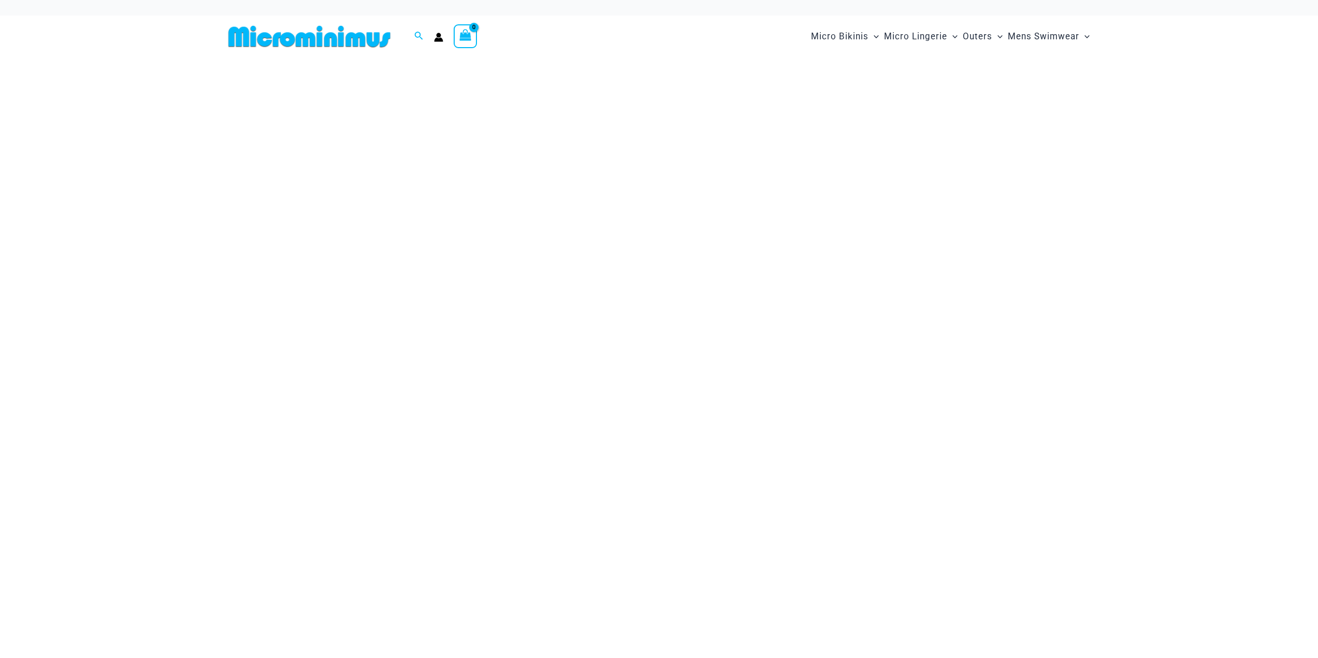 This screenshot has width=1318, height=658. Describe the element at coordinates (978, 36) in the screenshot. I see `span: Outers` at that location.